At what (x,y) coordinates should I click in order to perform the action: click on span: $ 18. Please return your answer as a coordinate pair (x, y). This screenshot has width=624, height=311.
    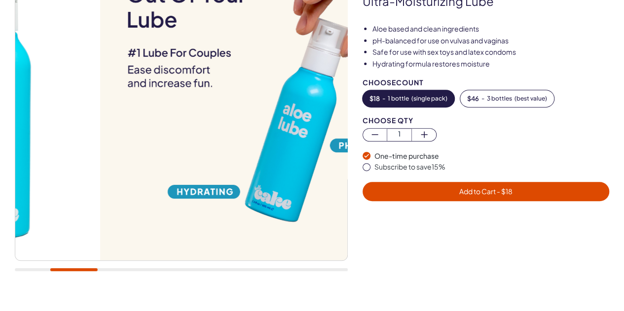
    Looking at the image, I should click on (374, 99).